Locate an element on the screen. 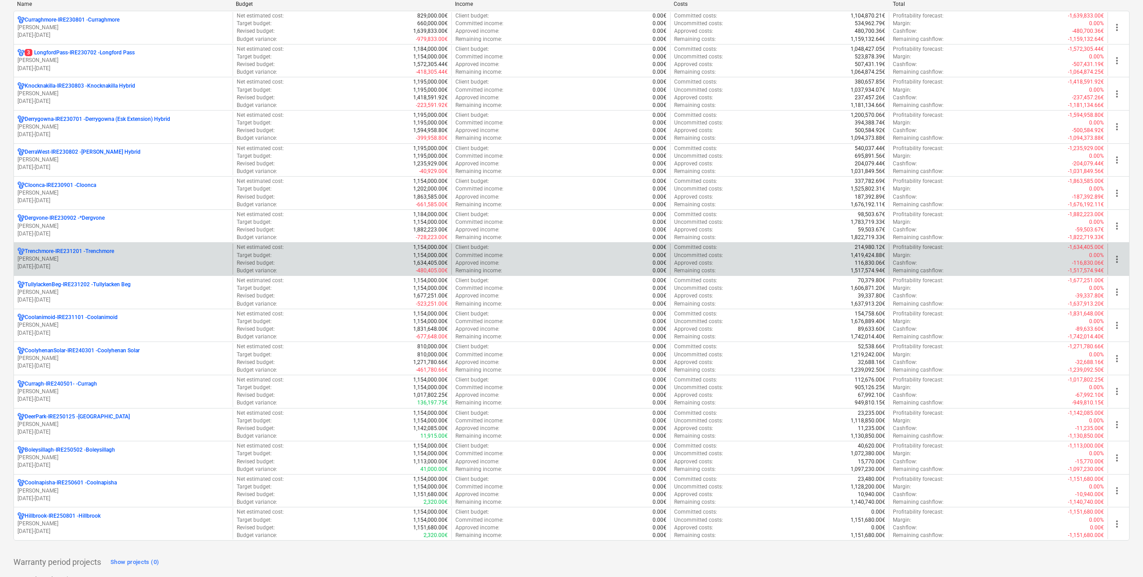 The width and height of the screenshot is (1143, 577). p: CoolyhenanSolar-IRE240301 - Coolyhenan Solar is located at coordinates (82, 350).